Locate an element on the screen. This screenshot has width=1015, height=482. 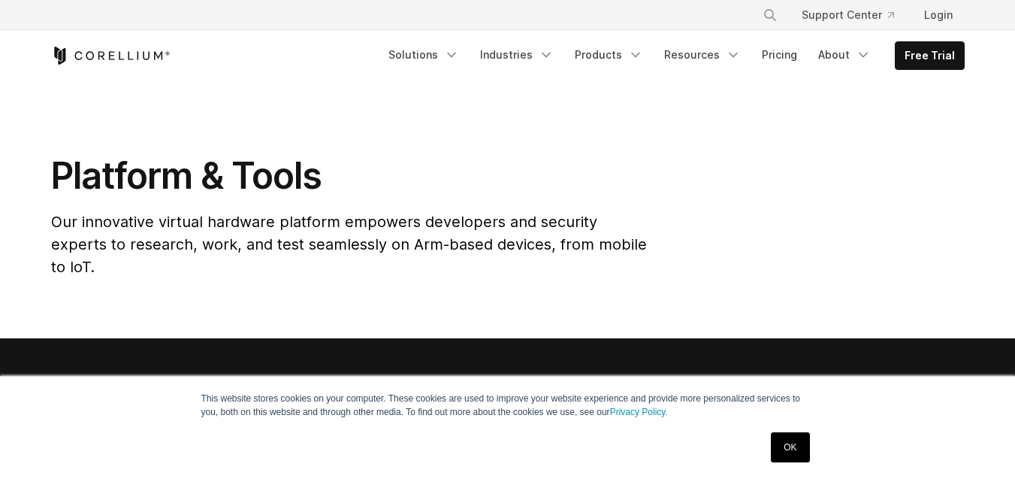
a: Resources is located at coordinates (702, 55).